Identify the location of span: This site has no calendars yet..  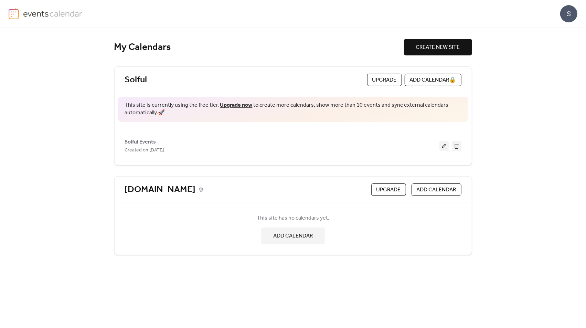
(293, 218).